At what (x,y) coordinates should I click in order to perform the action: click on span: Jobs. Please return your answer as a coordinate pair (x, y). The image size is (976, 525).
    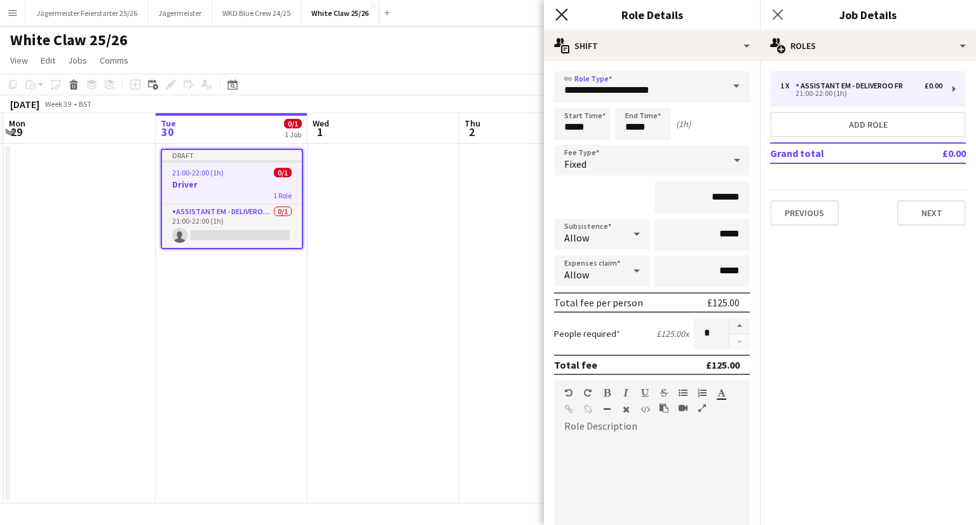
    Looking at the image, I should click on (78, 60).